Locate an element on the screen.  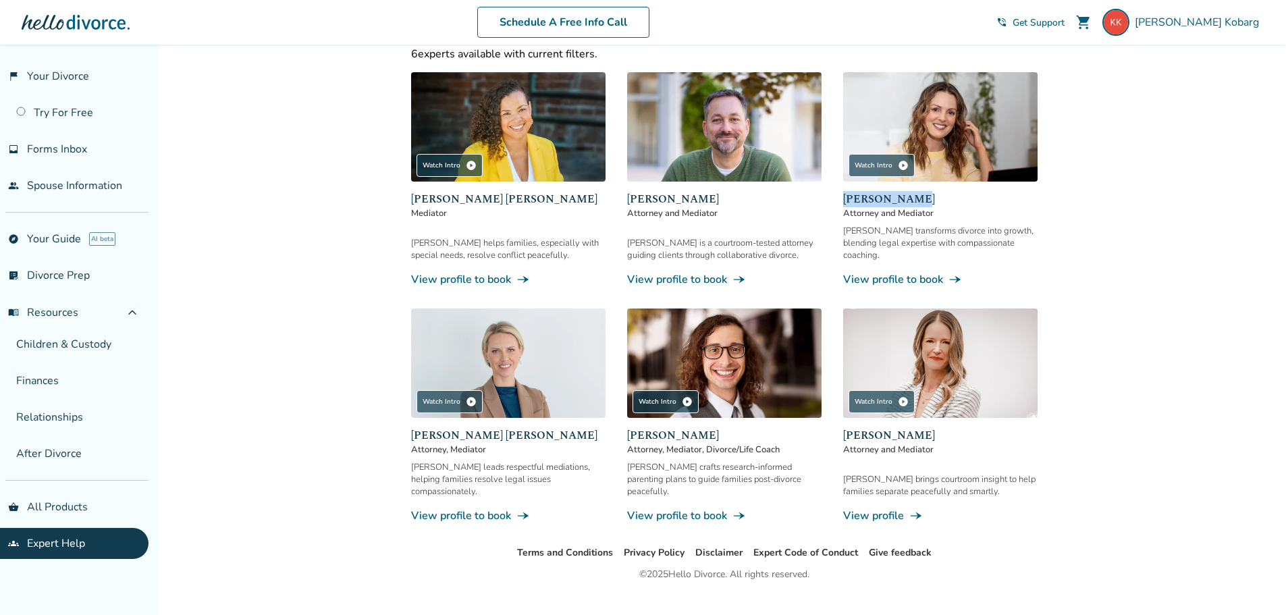
span: explore is located at coordinates (13, 239).